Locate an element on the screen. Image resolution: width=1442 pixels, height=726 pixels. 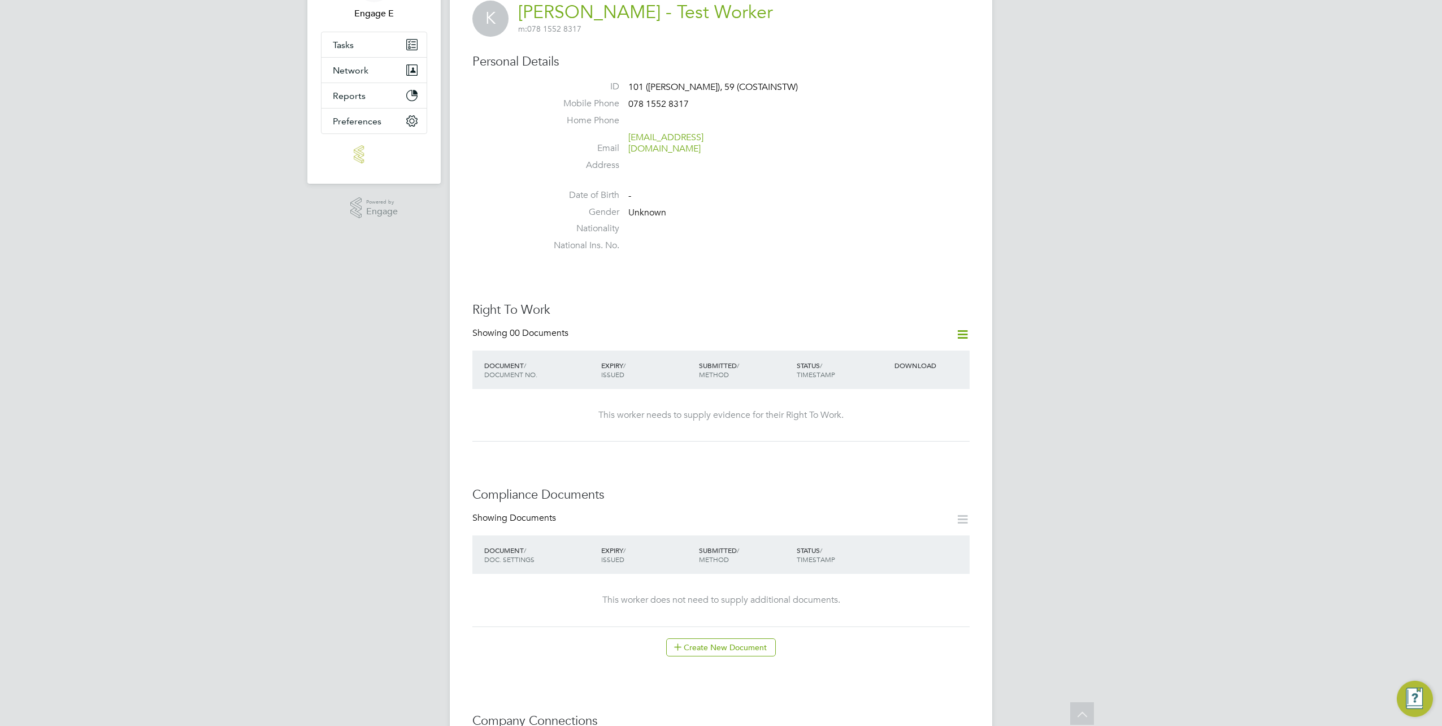
span: Engage E is located at coordinates (374, 14).